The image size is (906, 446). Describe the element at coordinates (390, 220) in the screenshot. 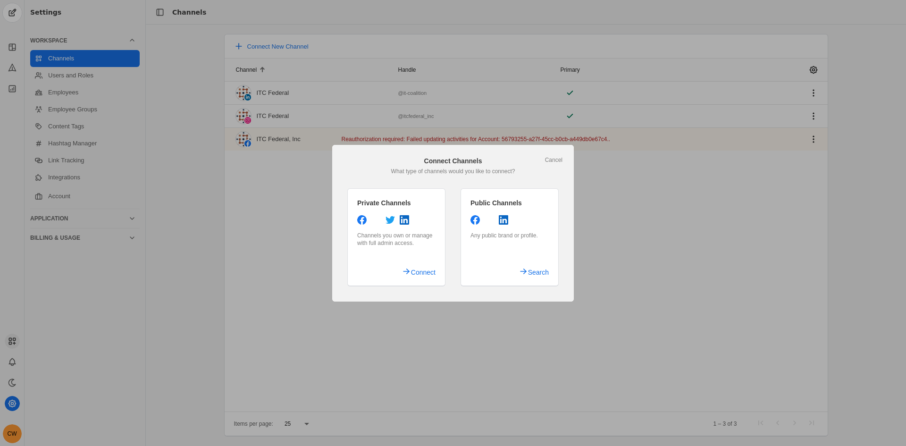

I see `app-icon: Twitter` at that location.